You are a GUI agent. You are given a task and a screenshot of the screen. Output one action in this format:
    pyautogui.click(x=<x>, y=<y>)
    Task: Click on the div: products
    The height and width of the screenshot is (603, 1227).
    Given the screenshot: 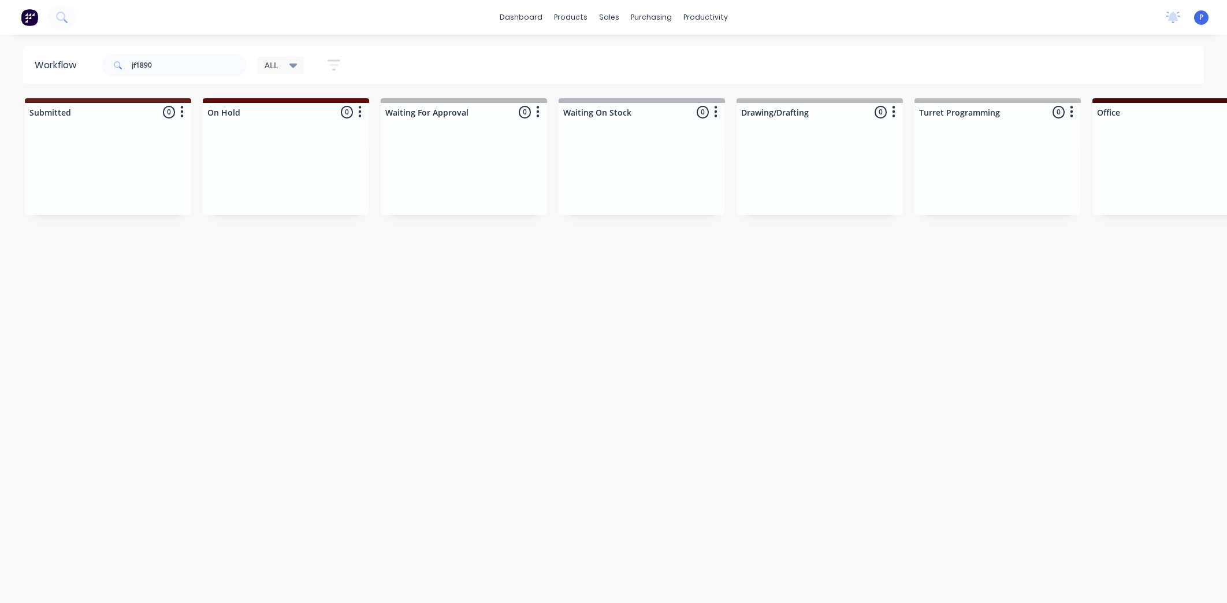 What is the action you would take?
    pyautogui.click(x=571, y=17)
    